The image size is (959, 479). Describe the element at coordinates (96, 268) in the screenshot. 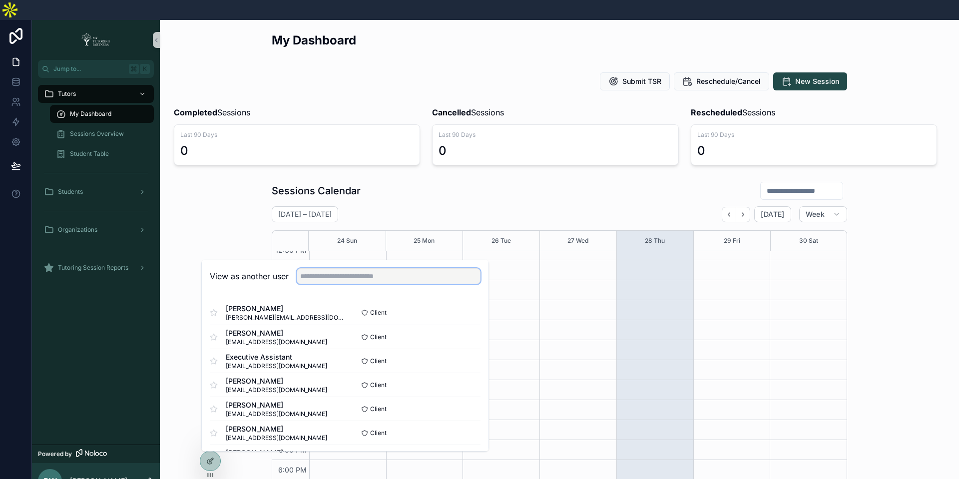

I see `a: Tutoring Session Reports` at that location.